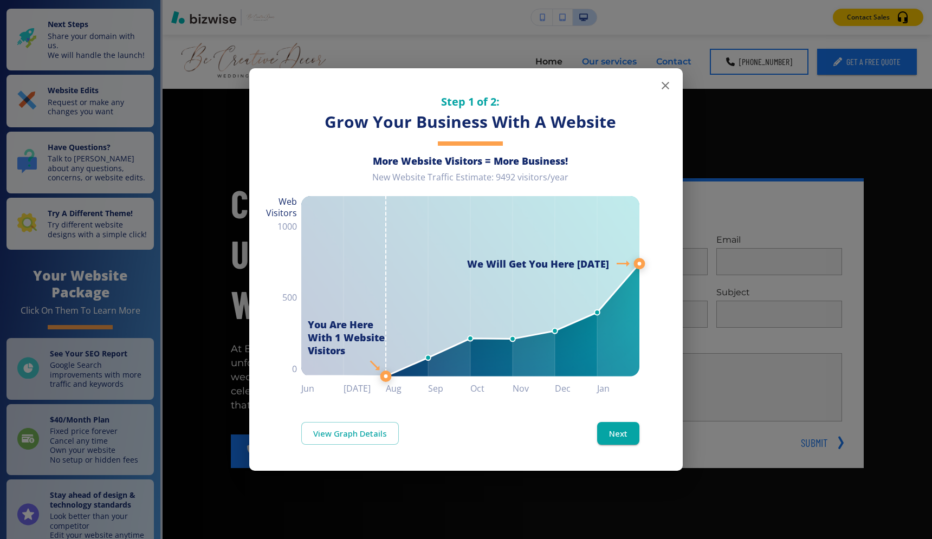 The height and width of the screenshot is (539, 932). Describe the element at coordinates (322, 389) in the screenshot. I see `h6: Jun` at that location.